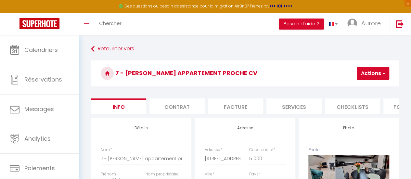 The height and width of the screenshot is (179, 411). What do you see at coordinates (366, 24) in the screenshot?
I see `a: ... Aurore` at bounding box center [366, 24].